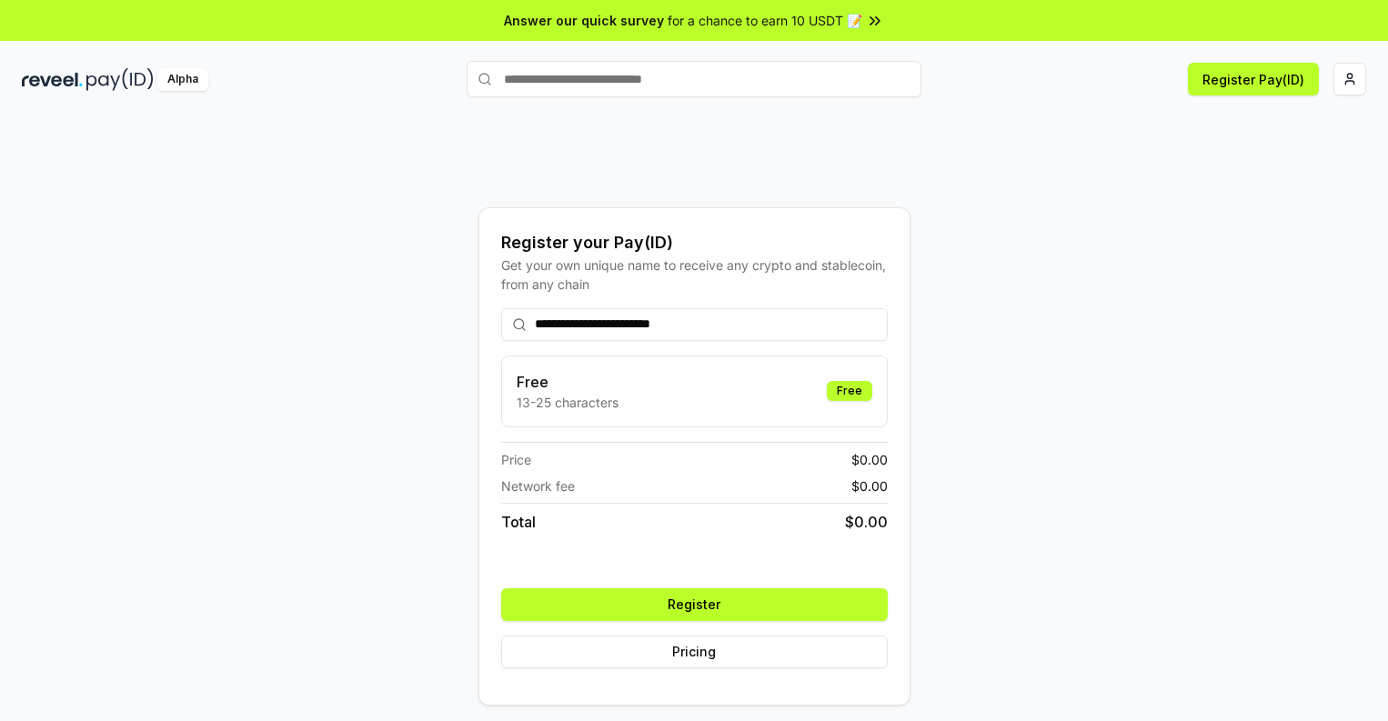 This screenshot has width=1388, height=721. Describe the element at coordinates (765, 20) in the screenshot. I see `span: for a chance to earn 10 USDT 📝` at that location.